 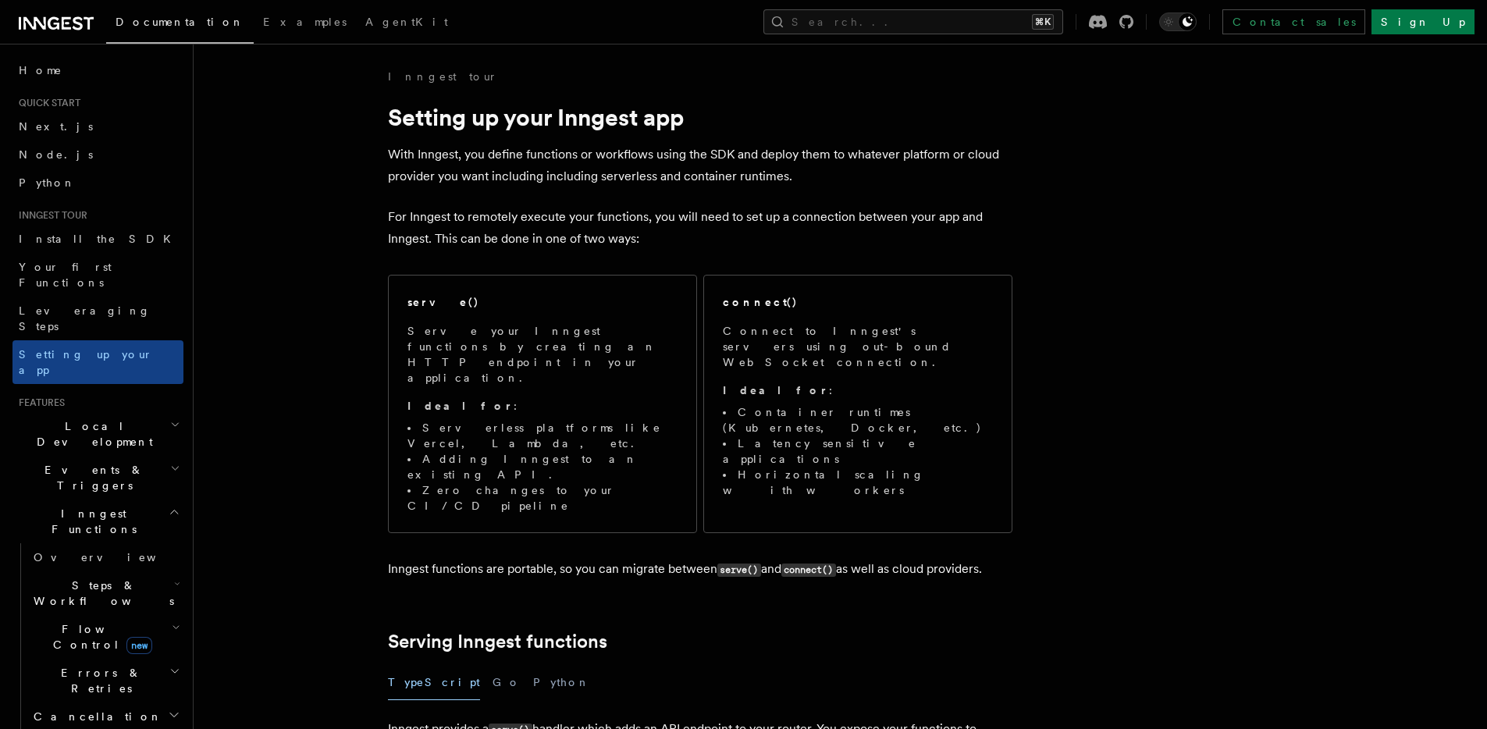 I want to click on li: Horizontal scaling with workers, so click(x=858, y=483).